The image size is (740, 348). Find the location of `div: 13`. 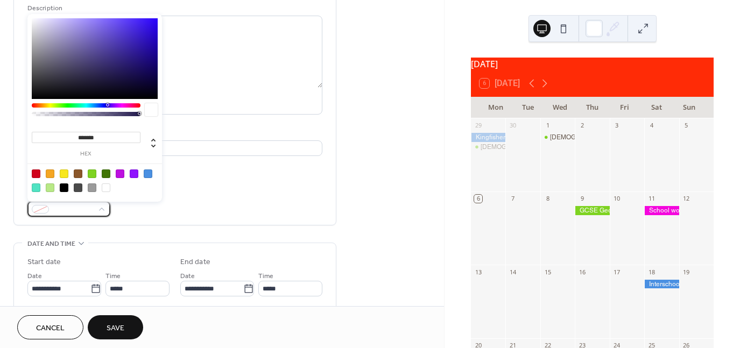

div: 13 is located at coordinates (478, 272).